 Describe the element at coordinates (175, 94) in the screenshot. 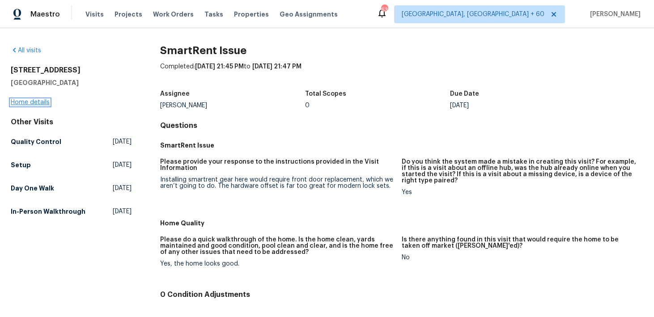

I see `h5: Assignee` at that location.